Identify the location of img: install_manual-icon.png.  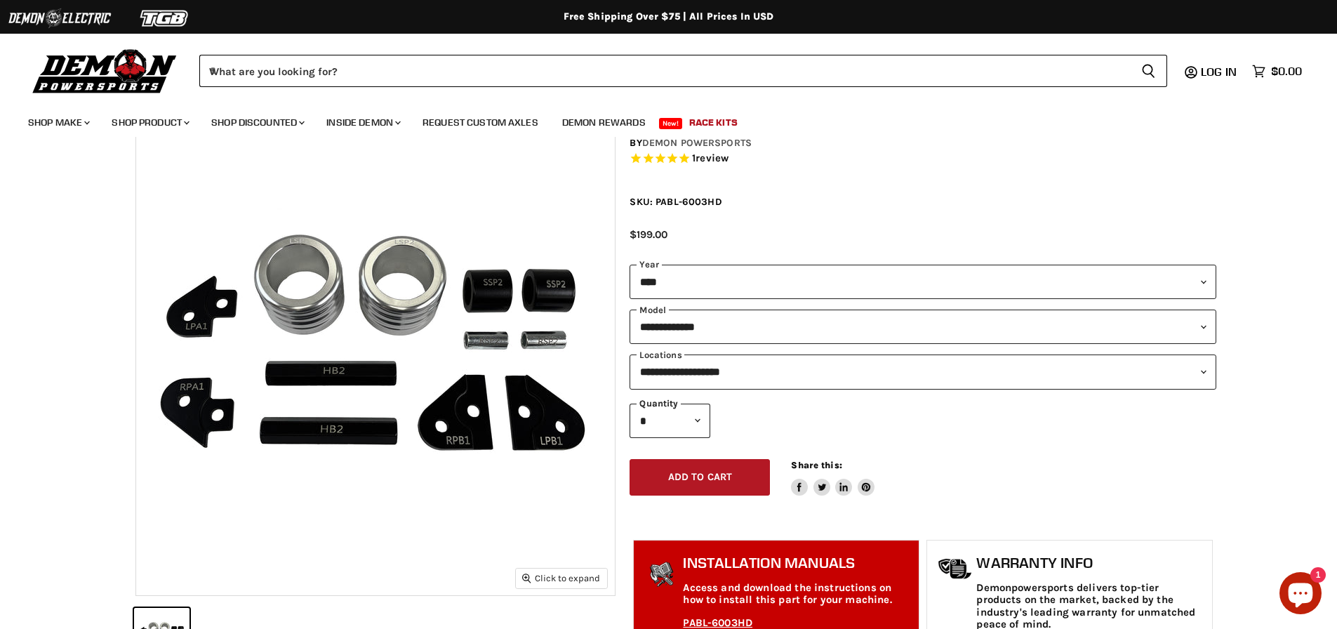
(662, 575).